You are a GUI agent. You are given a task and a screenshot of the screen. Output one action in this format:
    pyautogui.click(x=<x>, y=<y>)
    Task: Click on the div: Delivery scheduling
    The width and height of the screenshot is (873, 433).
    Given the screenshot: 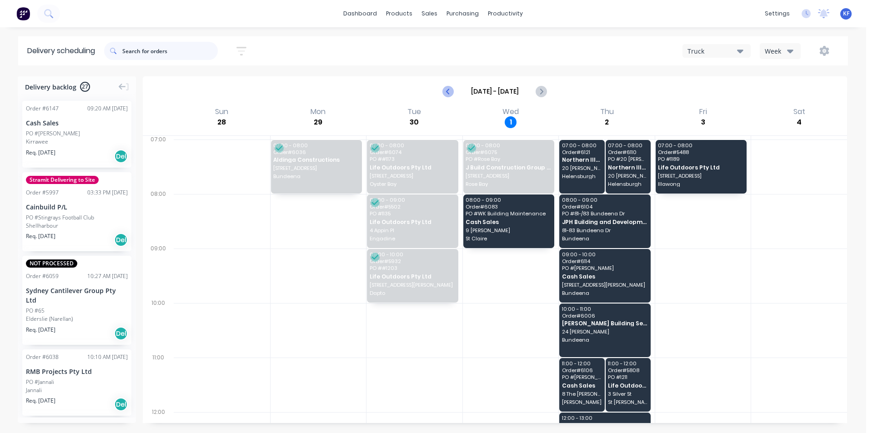 What is the action you would take?
    pyautogui.click(x=61, y=51)
    